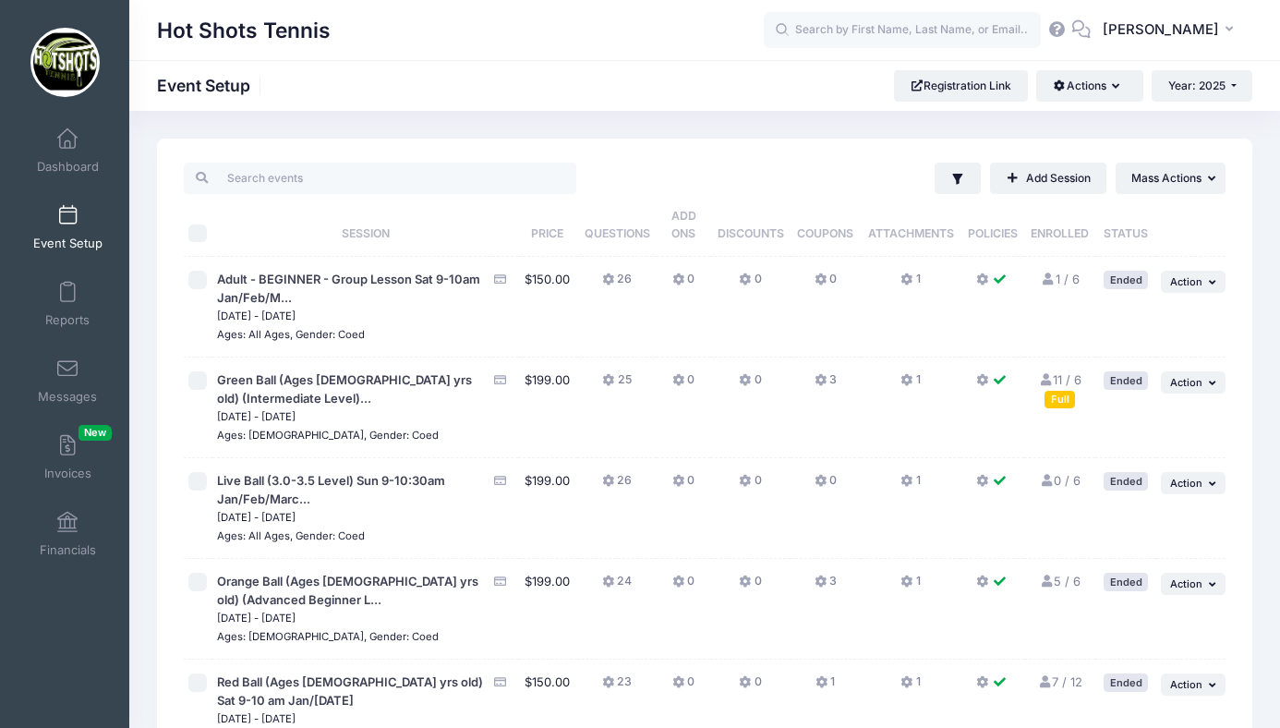 The width and height of the screenshot is (1280, 728). I want to click on a: Financials, so click(67, 534).